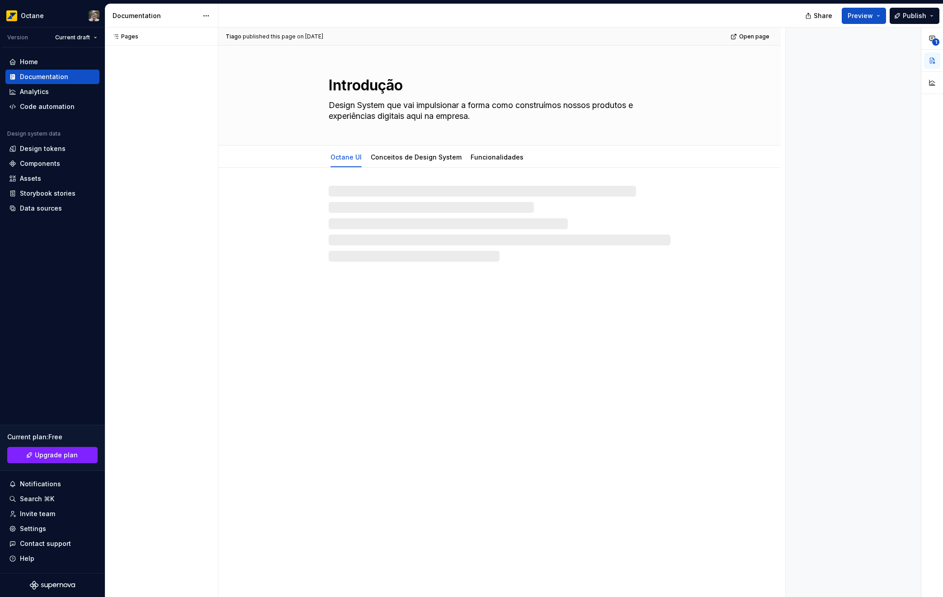  Describe the element at coordinates (56, 455) in the screenshot. I see `span: Upgrade plan` at that location.